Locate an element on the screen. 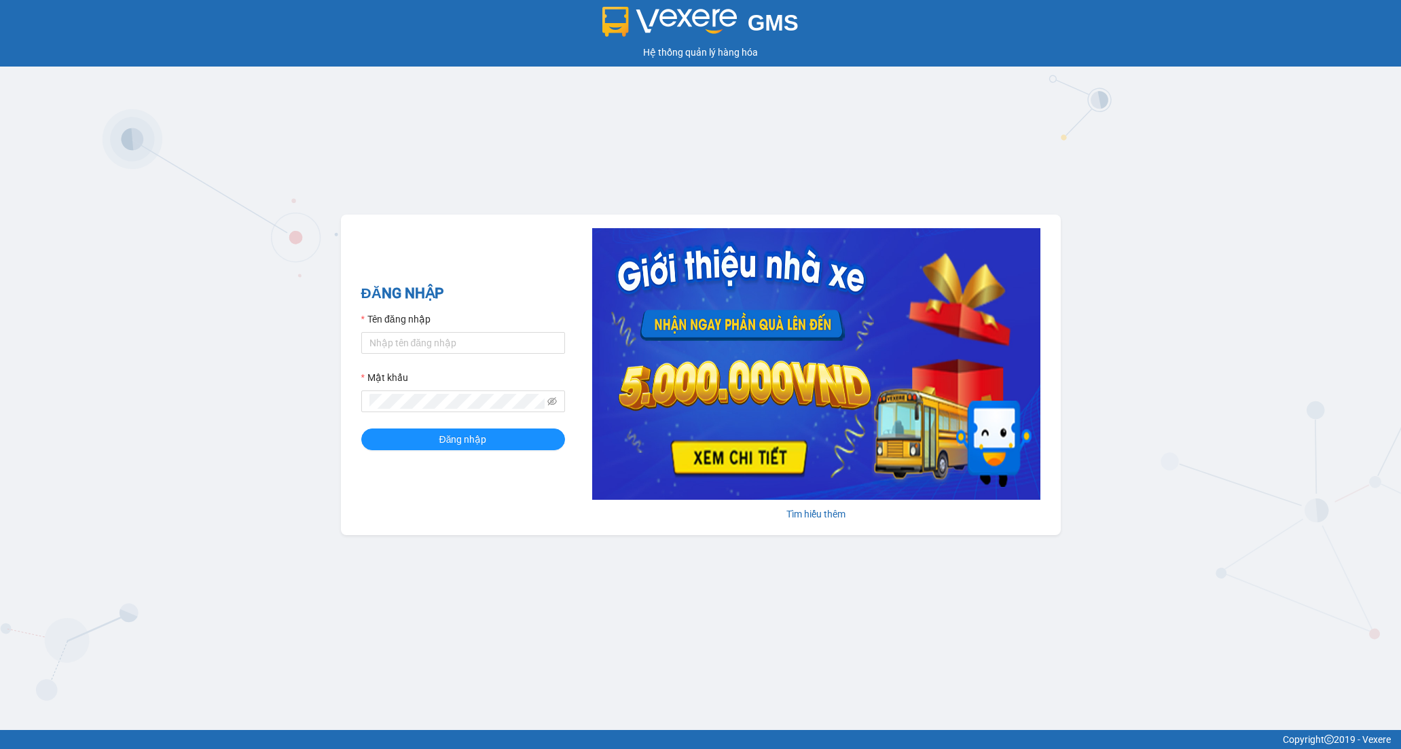 Image resolution: width=1401 pixels, height=749 pixels. img: logo 2 is located at coordinates (670, 22).